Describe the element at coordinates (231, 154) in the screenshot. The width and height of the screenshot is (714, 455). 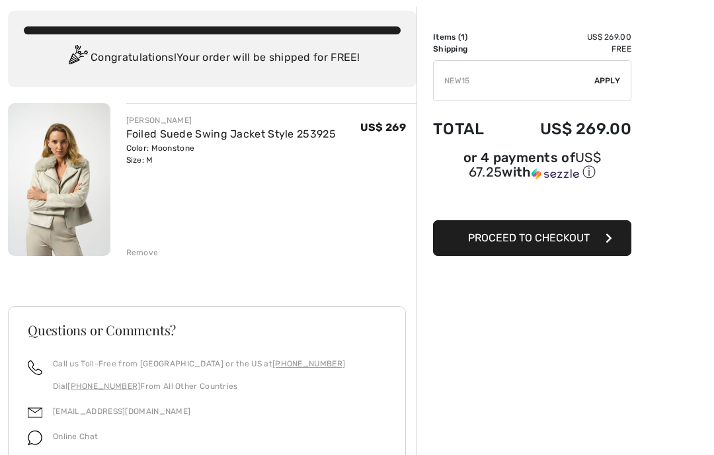
I see `div: Color: Moonstone Size: M` at that location.